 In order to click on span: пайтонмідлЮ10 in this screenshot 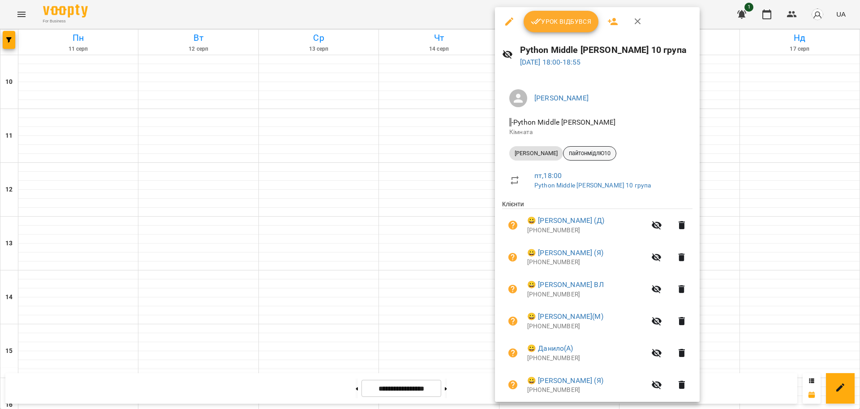, I will do `click(590, 153)`.